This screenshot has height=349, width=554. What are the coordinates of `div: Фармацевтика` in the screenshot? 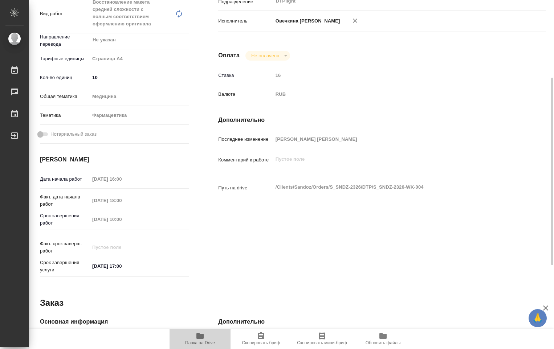 It's located at (139, 115).